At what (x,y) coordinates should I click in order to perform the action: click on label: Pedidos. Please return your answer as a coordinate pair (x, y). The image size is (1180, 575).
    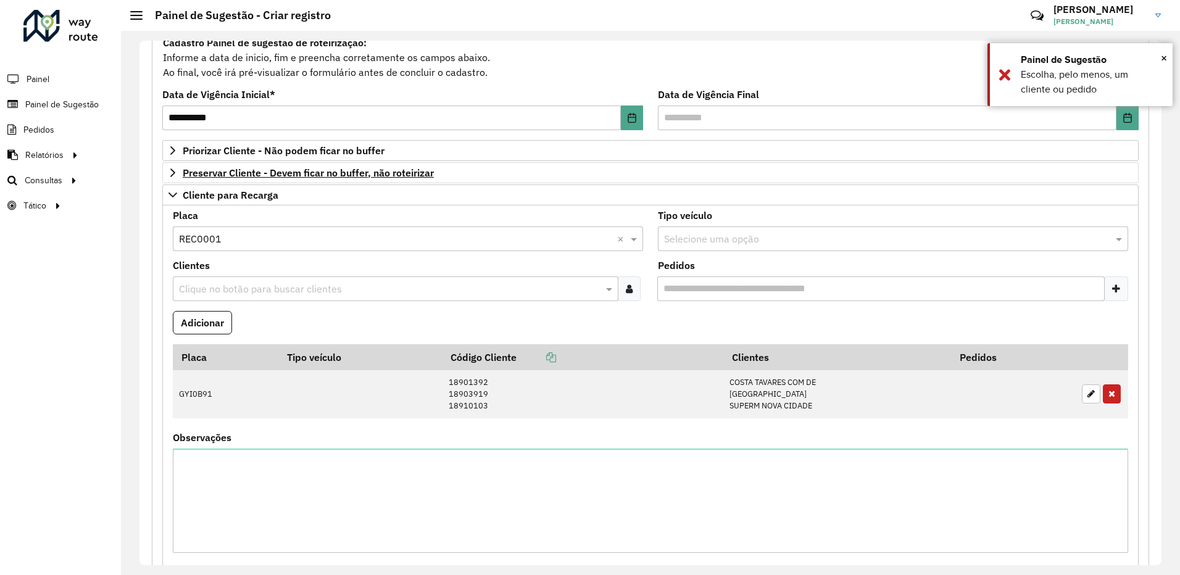
    Looking at the image, I should click on (676, 265).